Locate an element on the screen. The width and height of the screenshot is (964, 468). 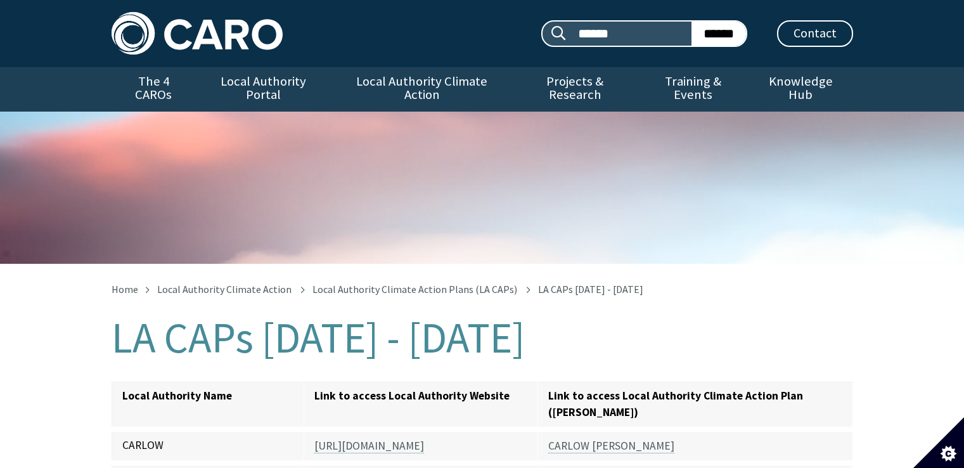
a: Contact is located at coordinates (815, 34).